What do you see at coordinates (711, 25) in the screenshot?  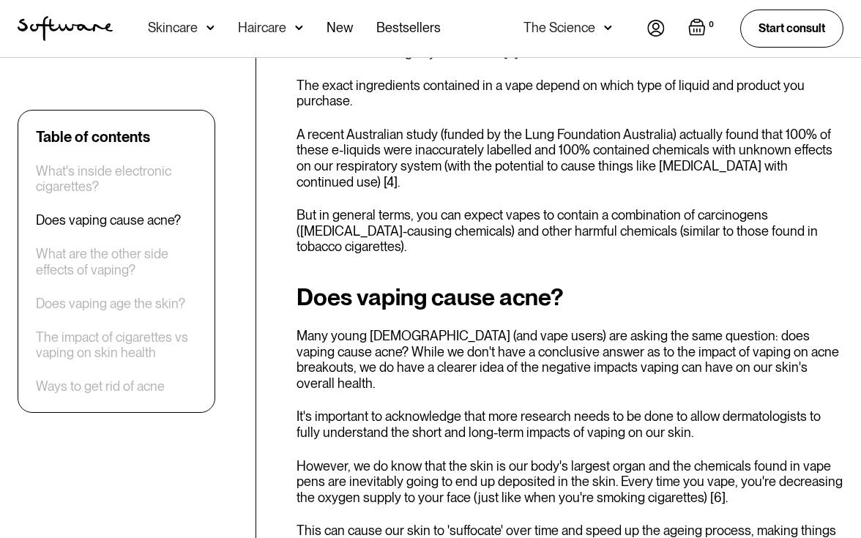 I see `div: 0` at bounding box center [711, 25].